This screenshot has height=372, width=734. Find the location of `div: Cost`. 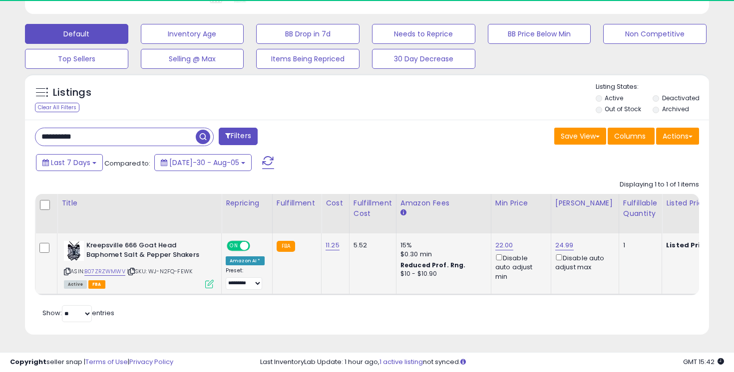

div: Cost is located at coordinates (335, 203).